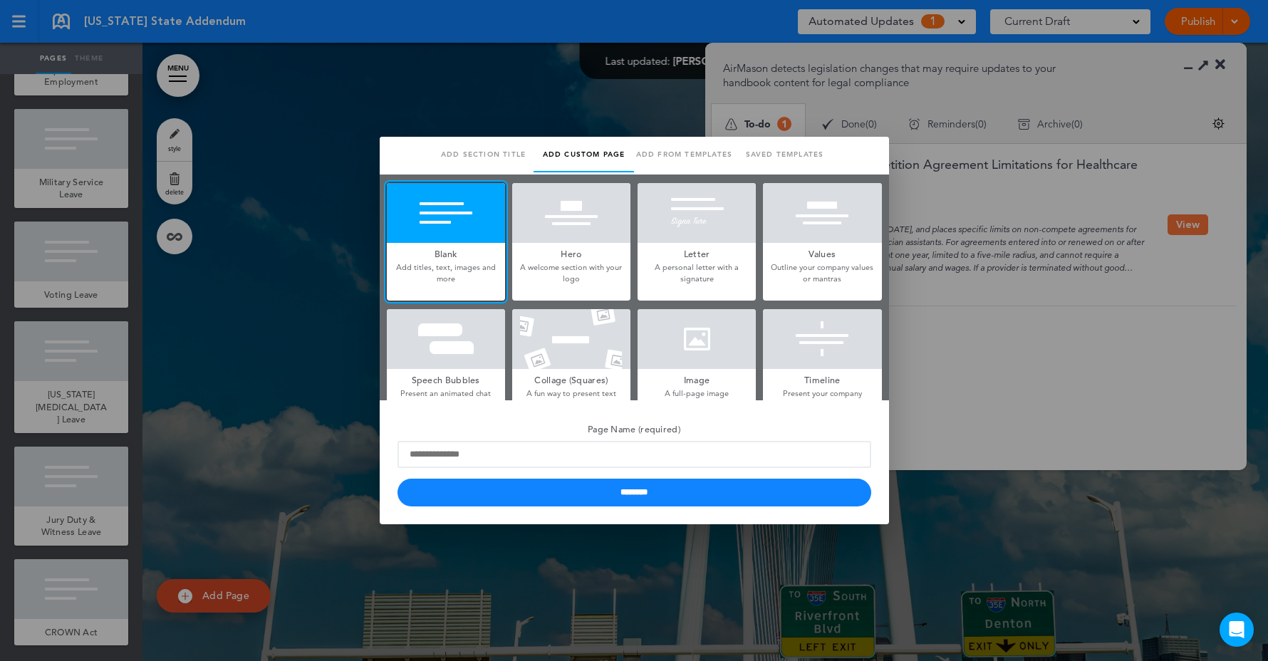  Describe the element at coordinates (571, 399) in the screenshot. I see `p: A fun way to present text and photos` at that location.